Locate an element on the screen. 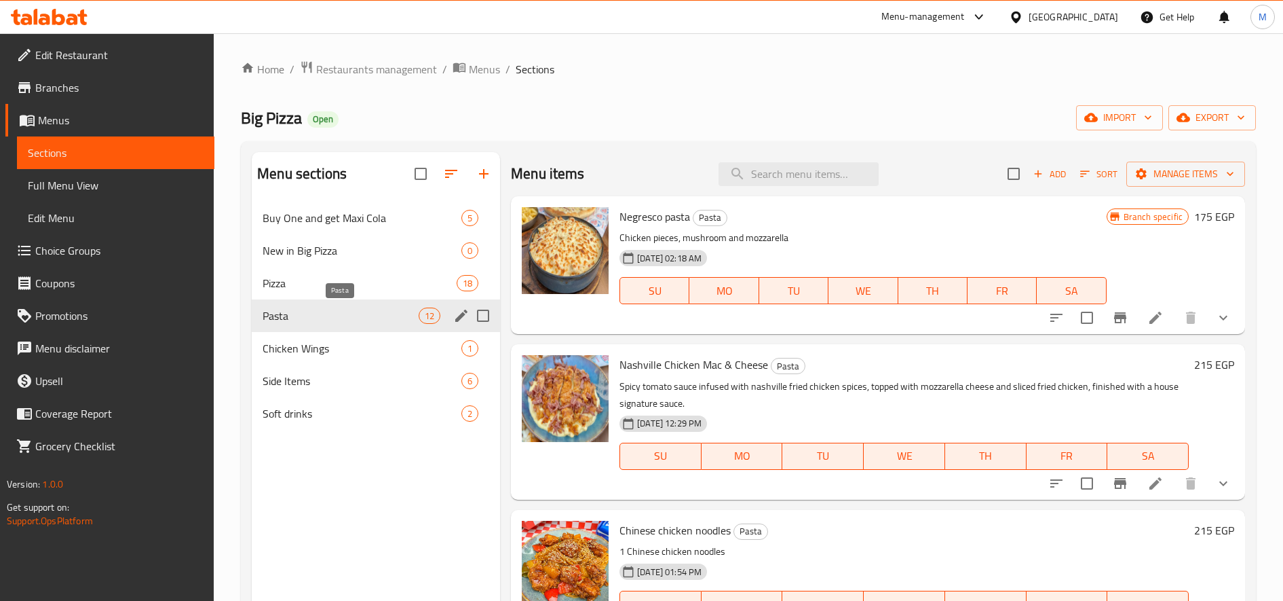 This screenshot has height=601, width=1283. div: Chicken Wings1 is located at coordinates (376, 348).